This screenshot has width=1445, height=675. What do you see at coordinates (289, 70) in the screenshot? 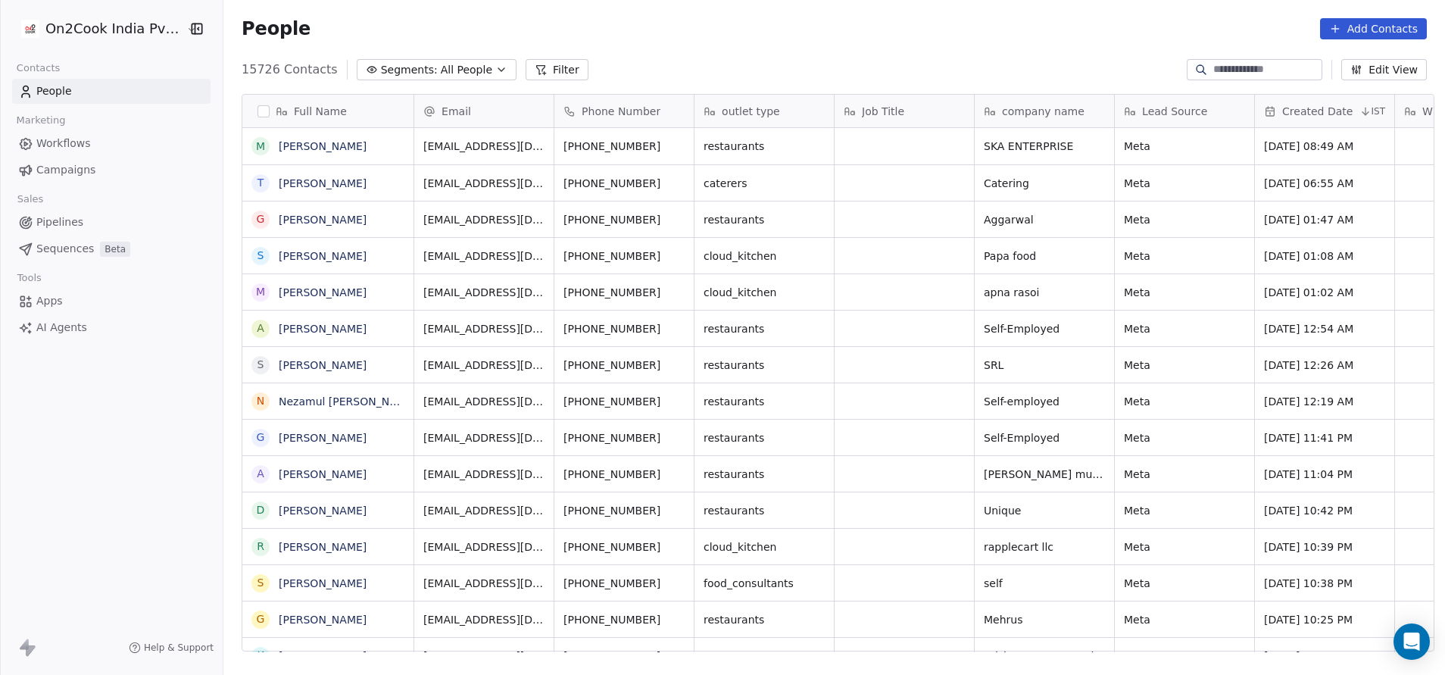
I see `span: 15726 Contacts` at bounding box center [289, 70].